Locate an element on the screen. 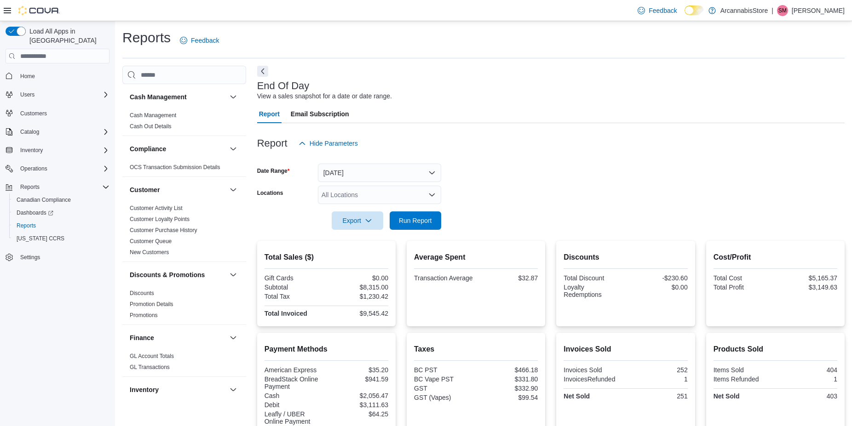  span: Cash Out Details is located at coordinates (150, 126).